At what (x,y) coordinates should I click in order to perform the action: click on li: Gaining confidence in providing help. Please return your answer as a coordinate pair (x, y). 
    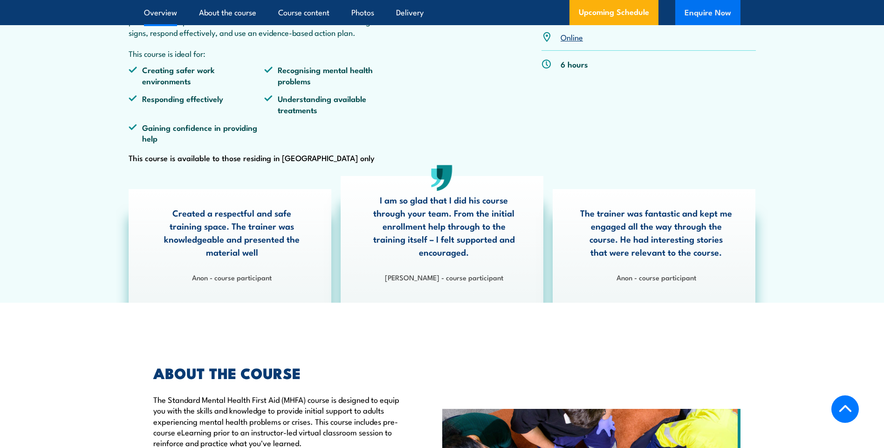
    Looking at the image, I should click on (197, 133).